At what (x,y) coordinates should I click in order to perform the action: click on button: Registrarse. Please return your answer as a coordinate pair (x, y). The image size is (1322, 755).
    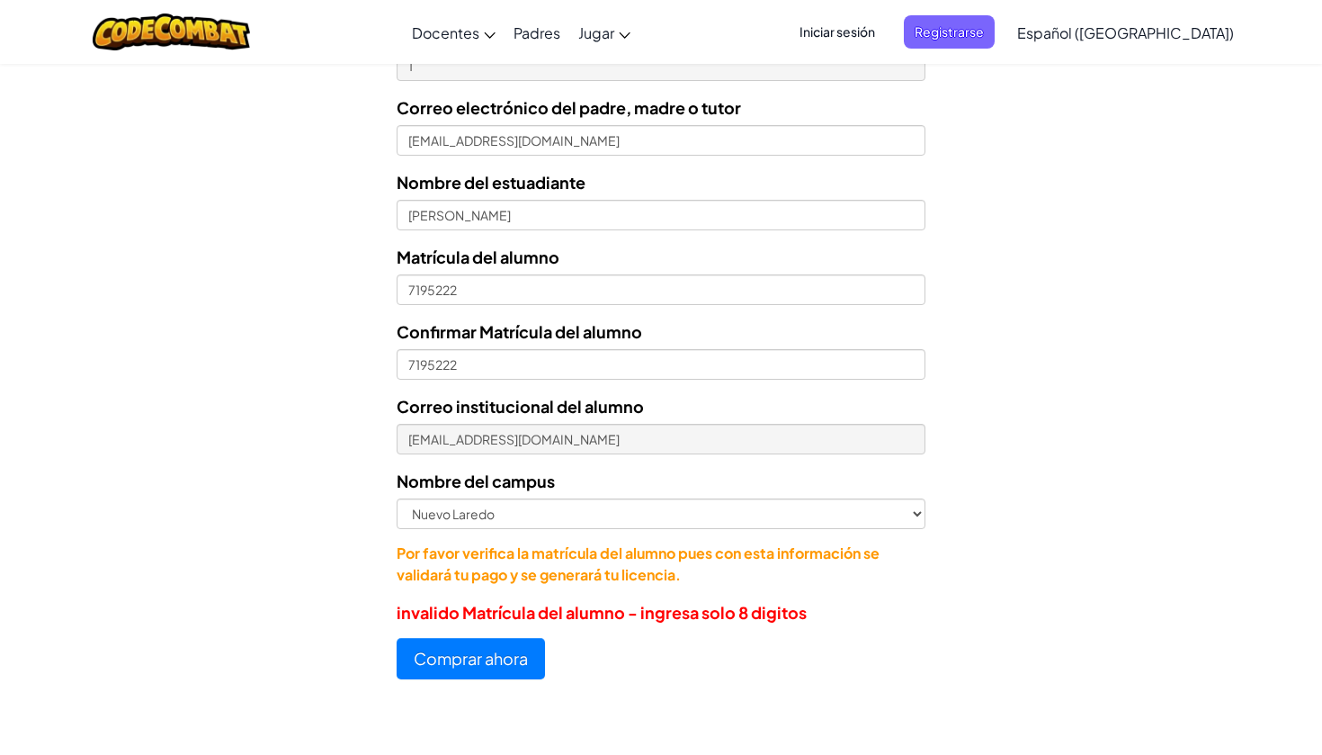
    Looking at the image, I should click on (949, 31).